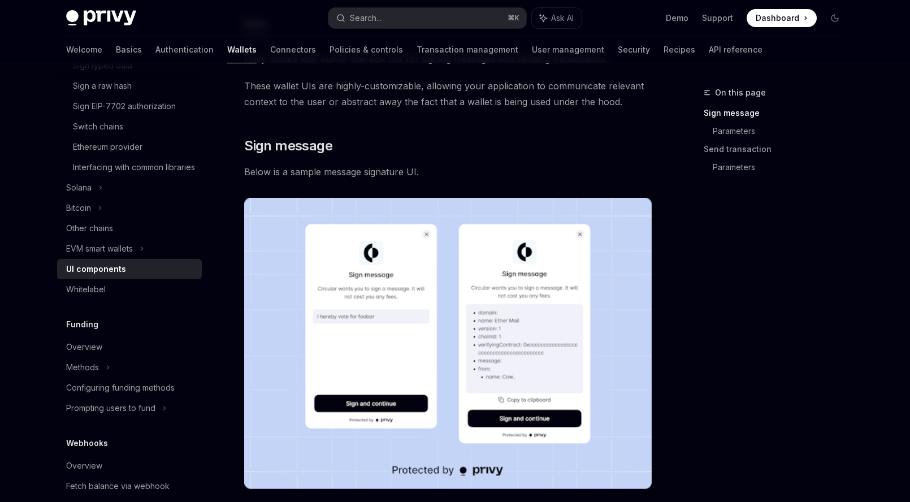 Image resolution: width=910 pixels, height=502 pixels. What do you see at coordinates (89, 228) in the screenshot?
I see `div: Other chains` at bounding box center [89, 228].